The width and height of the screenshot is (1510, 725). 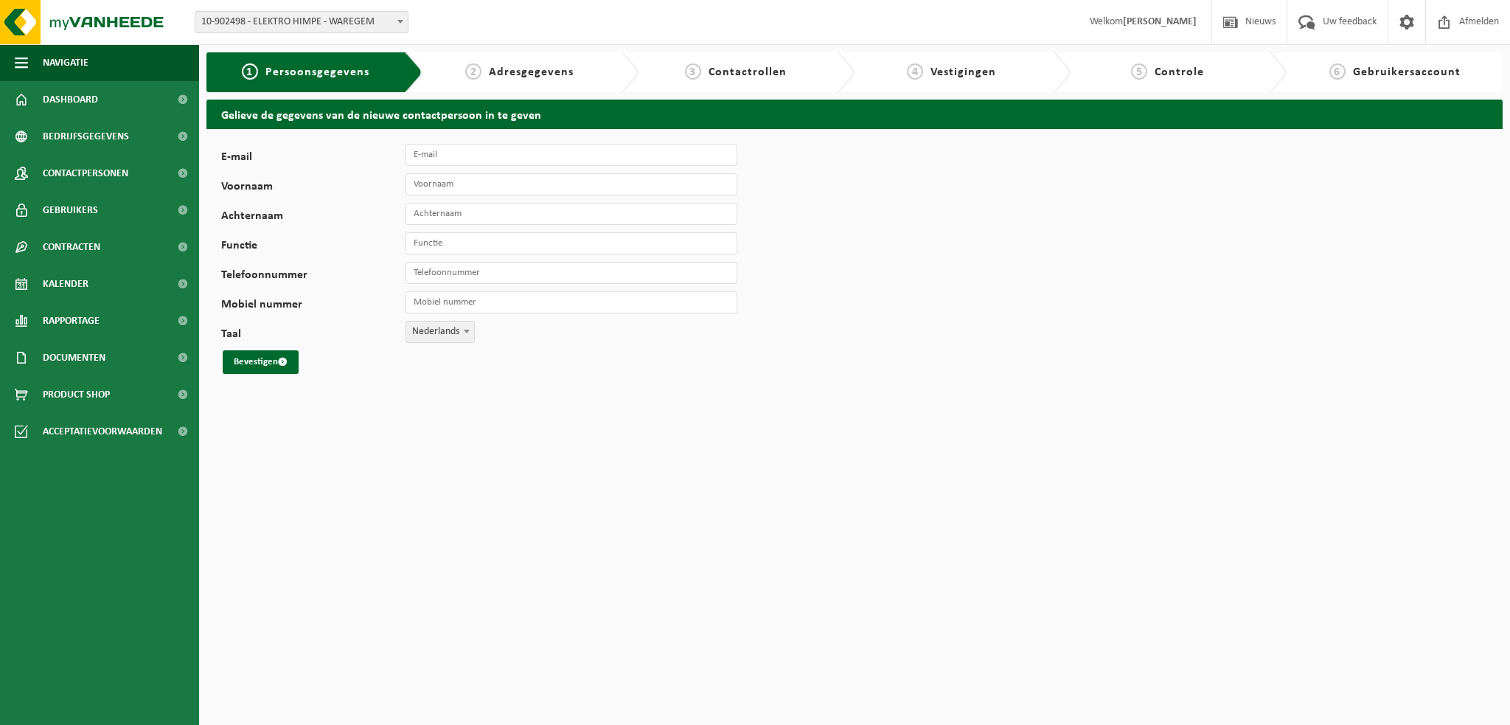 I want to click on span: Persoonsgegevens, so click(x=317, y=72).